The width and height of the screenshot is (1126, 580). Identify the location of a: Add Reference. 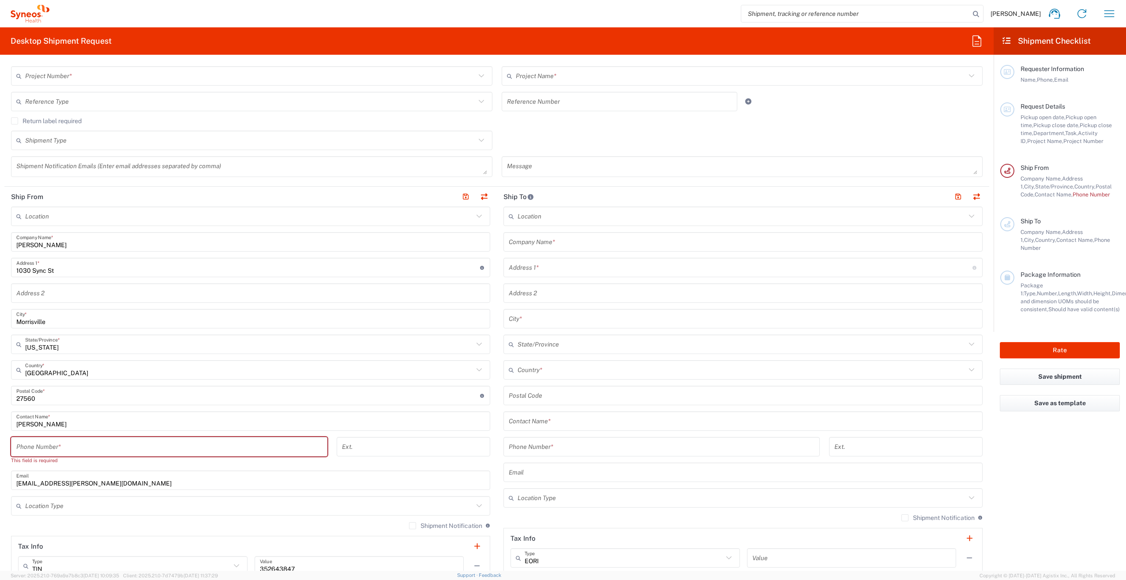
(749, 102).